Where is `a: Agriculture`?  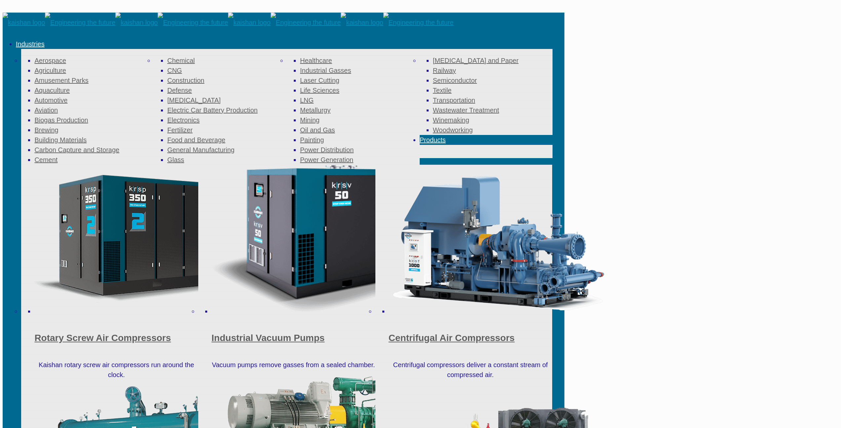 a: Agriculture is located at coordinates (50, 70).